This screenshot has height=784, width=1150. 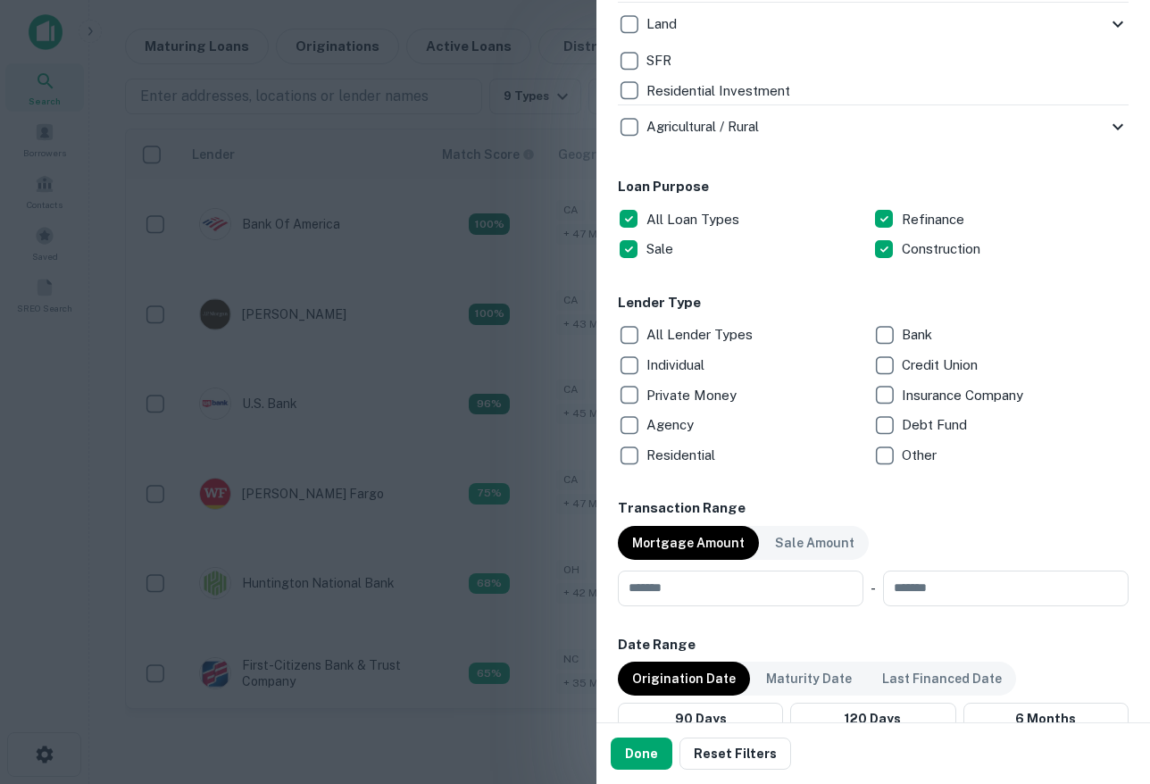 I want to click on p: Agricultural / Rural, so click(x=705, y=127).